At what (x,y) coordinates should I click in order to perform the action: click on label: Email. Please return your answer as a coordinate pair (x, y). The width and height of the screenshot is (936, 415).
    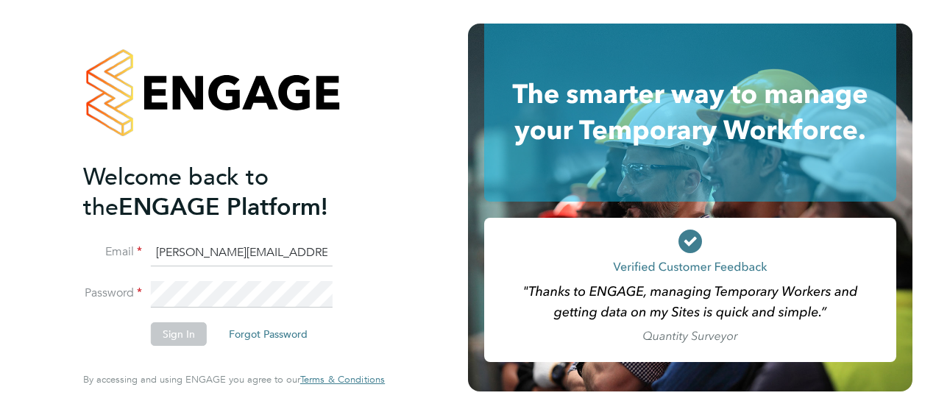
    Looking at the image, I should click on (113, 252).